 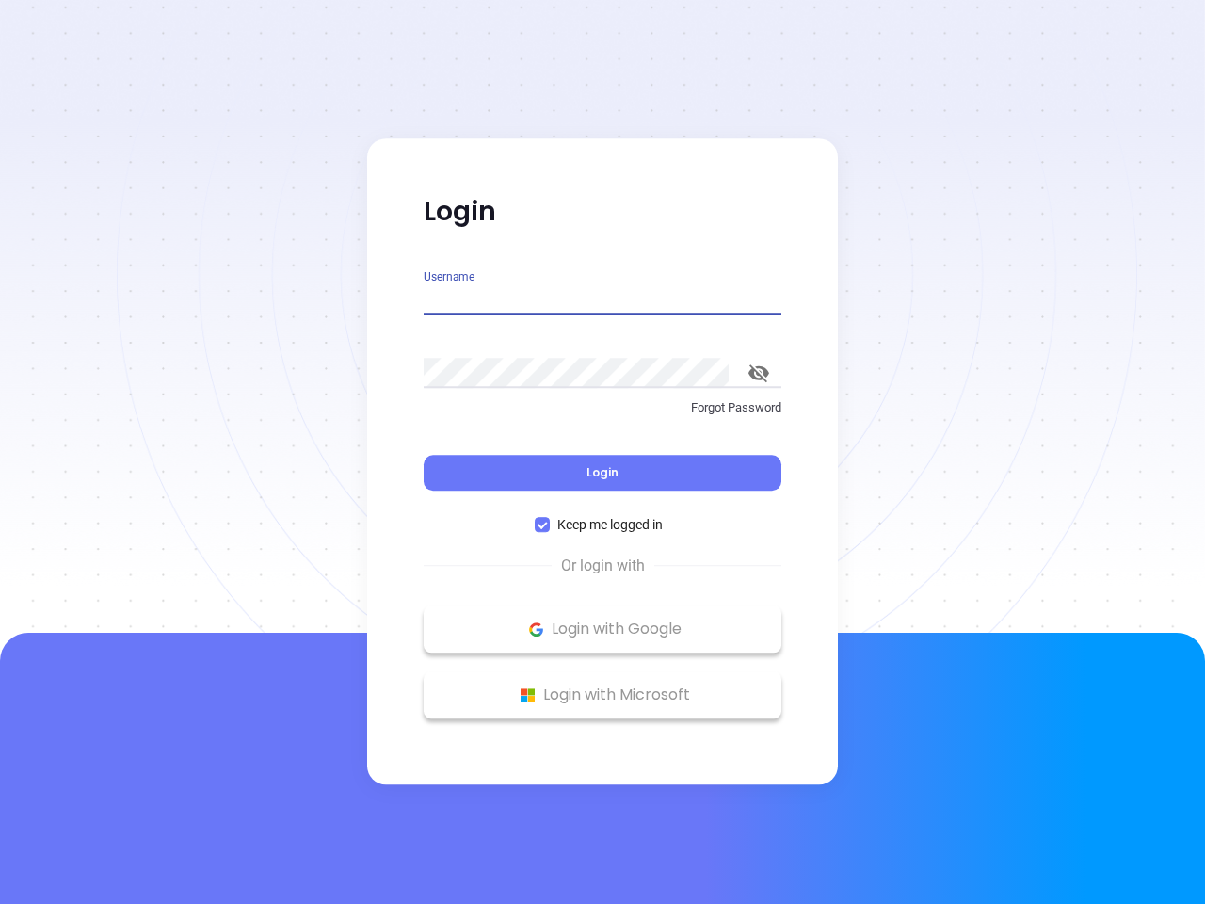 I want to click on span: Or login with, so click(x=603, y=566).